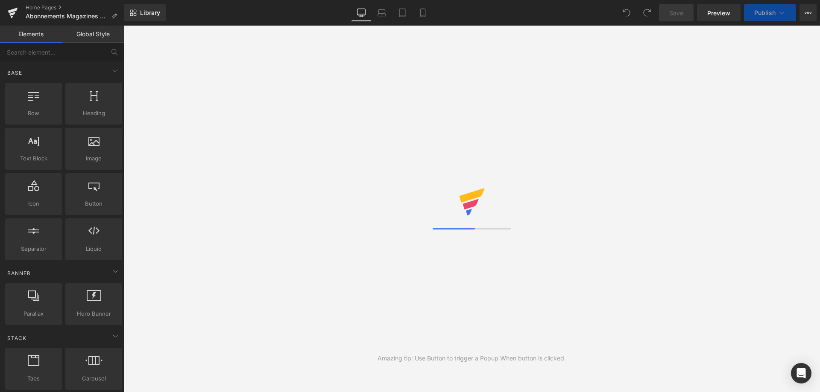 The image size is (820, 392). What do you see at coordinates (382, 13) in the screenshot?
I see `a: Laptop` at bounding box center [382, 13].